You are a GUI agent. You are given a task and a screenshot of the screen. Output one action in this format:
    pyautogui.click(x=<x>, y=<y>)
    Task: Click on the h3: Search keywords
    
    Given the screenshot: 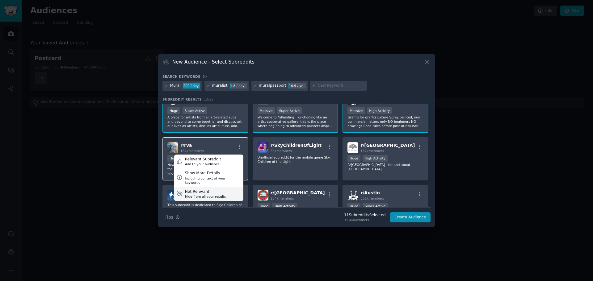 What is the action you would take?
    pyautogui.click(x=181, y=77)
    